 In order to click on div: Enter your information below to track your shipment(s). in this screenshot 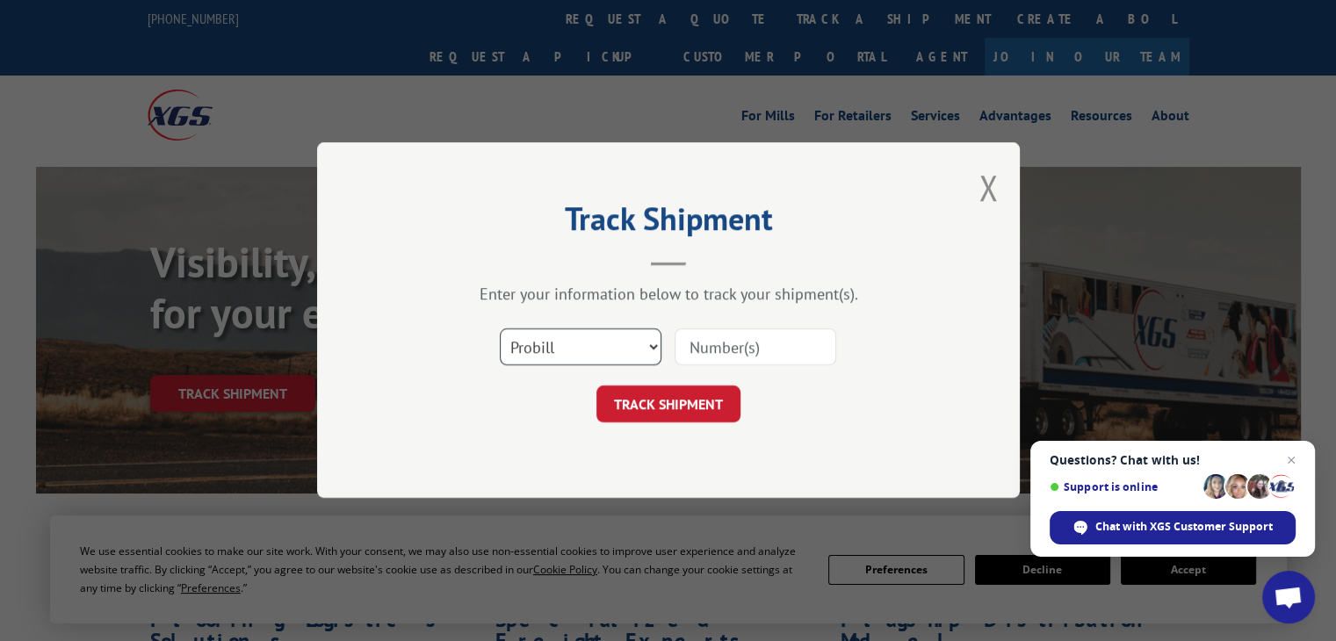, I will do `click(668, 294)`.